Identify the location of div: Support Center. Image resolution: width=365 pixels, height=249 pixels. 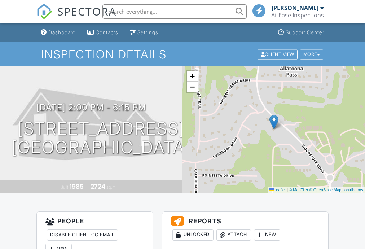
(305, 32).